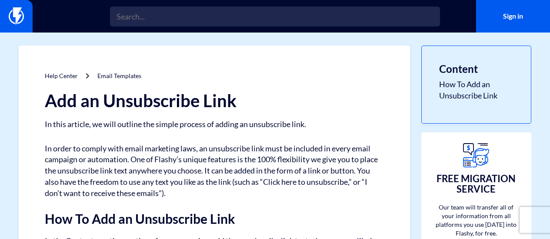 This screenshot has width=550, height=239. Describe the element at coordinates (476, 90) in the screenshot. I see `a: How To Add an Unsubscribe Link` at that location.